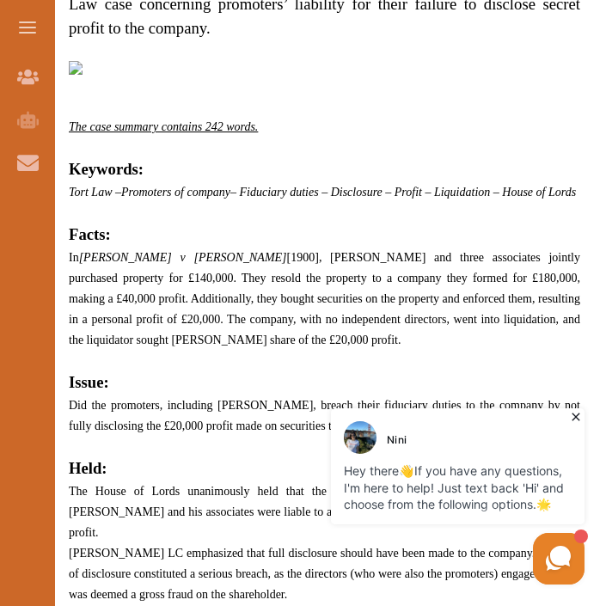 The width and height of the screenshot is (606, 606). I want to click on p: Hey there If you have any questions, I'm here to help! Just text back 'Hi' and choose from the fo..., so click(264, 83).